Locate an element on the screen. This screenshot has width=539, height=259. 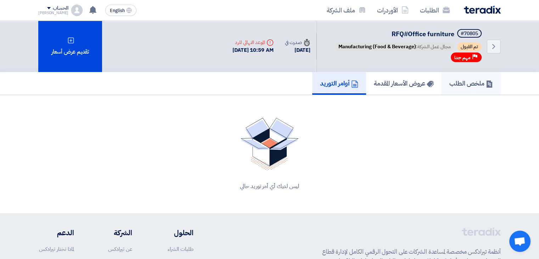
img: Teradix logo is located at coordinates (482, 10).